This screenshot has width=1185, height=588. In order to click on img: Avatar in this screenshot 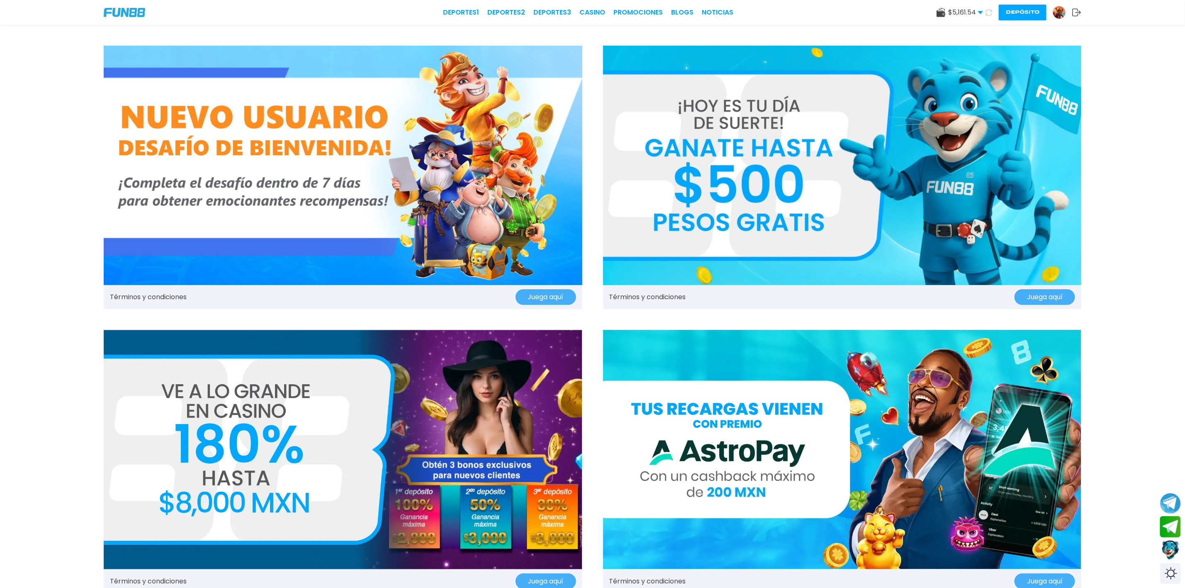, I will do `click(1059, 12)`.